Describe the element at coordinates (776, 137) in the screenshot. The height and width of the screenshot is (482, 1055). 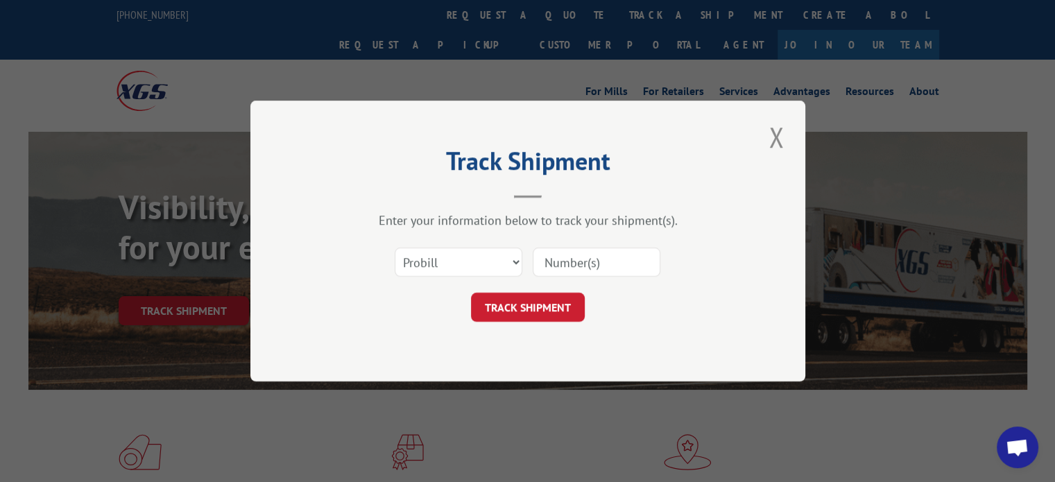
I see `button: Close modal` at that location.